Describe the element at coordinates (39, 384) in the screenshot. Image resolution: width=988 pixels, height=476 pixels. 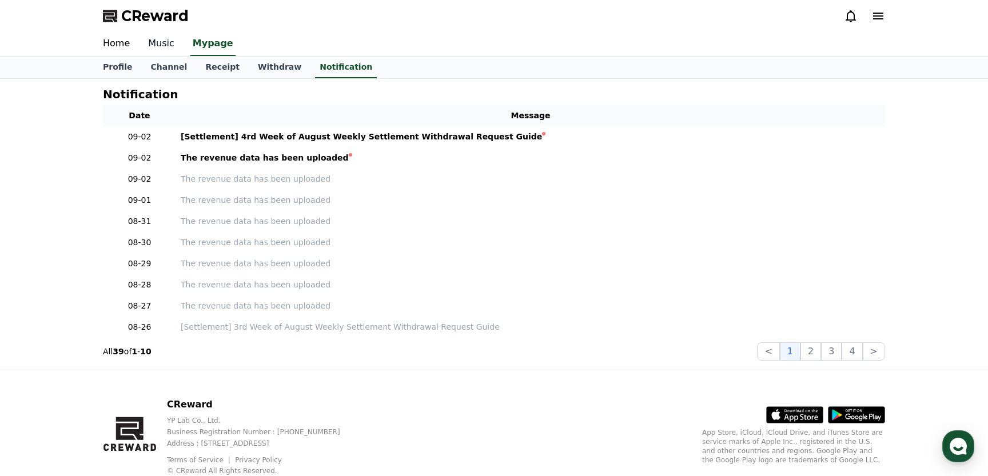
I see `span: Home` at that location.